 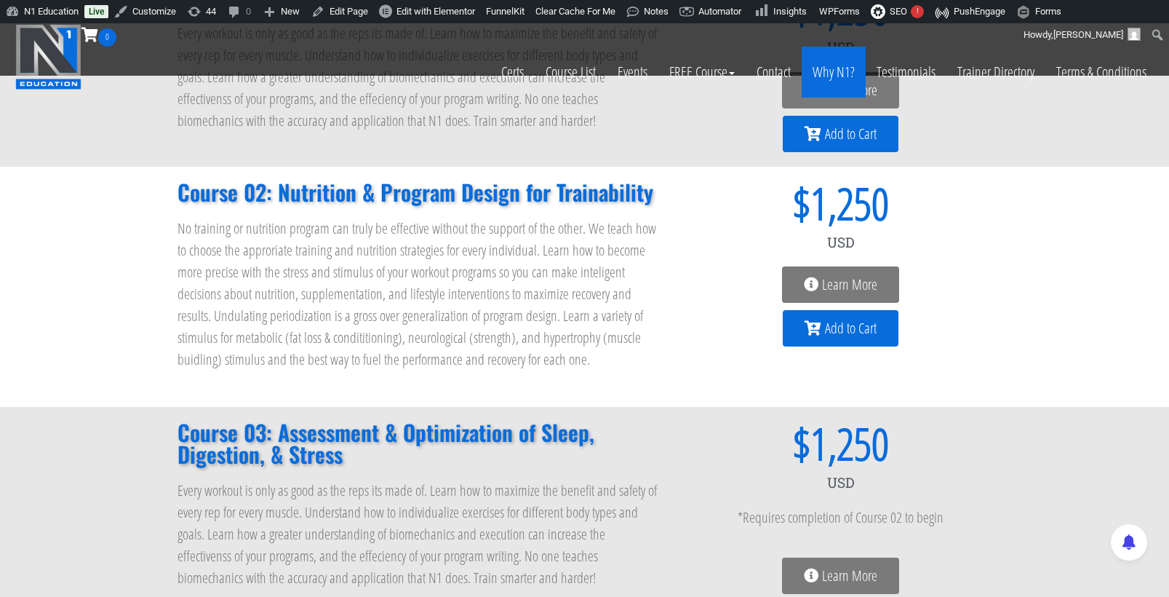 I want to click on a: Howdy,, so click(x=1083, y=35).